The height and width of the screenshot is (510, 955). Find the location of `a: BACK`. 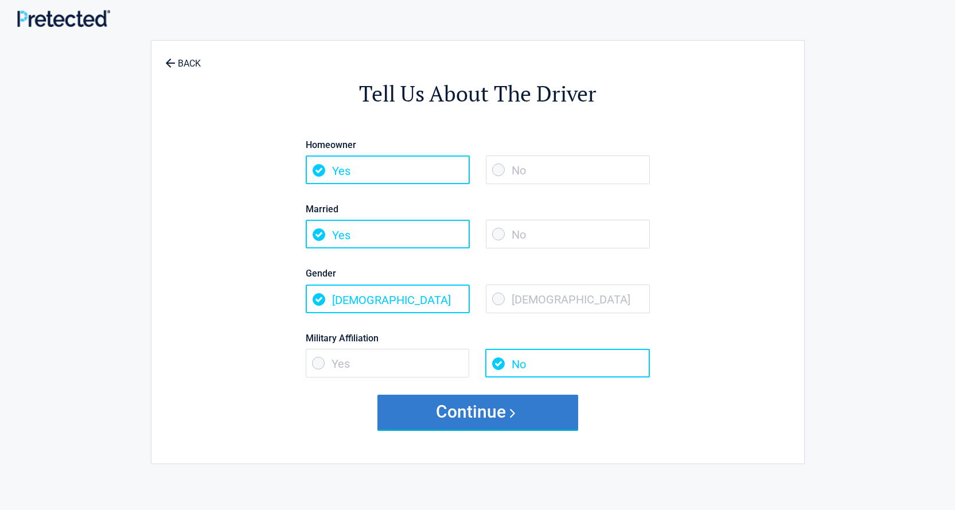

a: BACK is located at coordinates (183, 58).